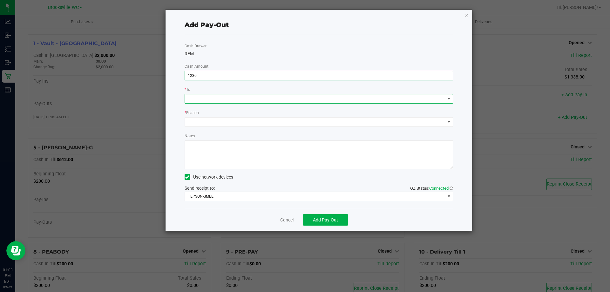 The image size is (610, 292). What do you see at coordinates (190, 136) in the screenshot?
I see `label: Notes` at bounding box center [190, 136].